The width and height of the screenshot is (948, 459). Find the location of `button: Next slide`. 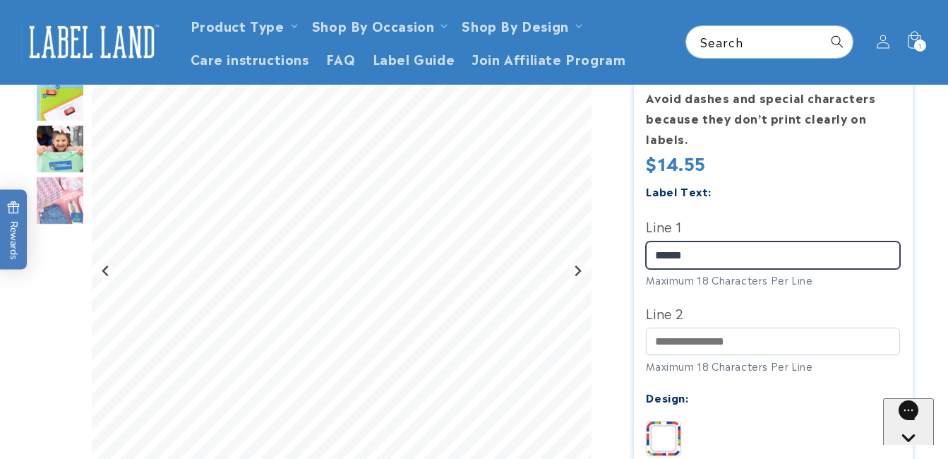

button: Next slide is located at coordinates (578, 271).